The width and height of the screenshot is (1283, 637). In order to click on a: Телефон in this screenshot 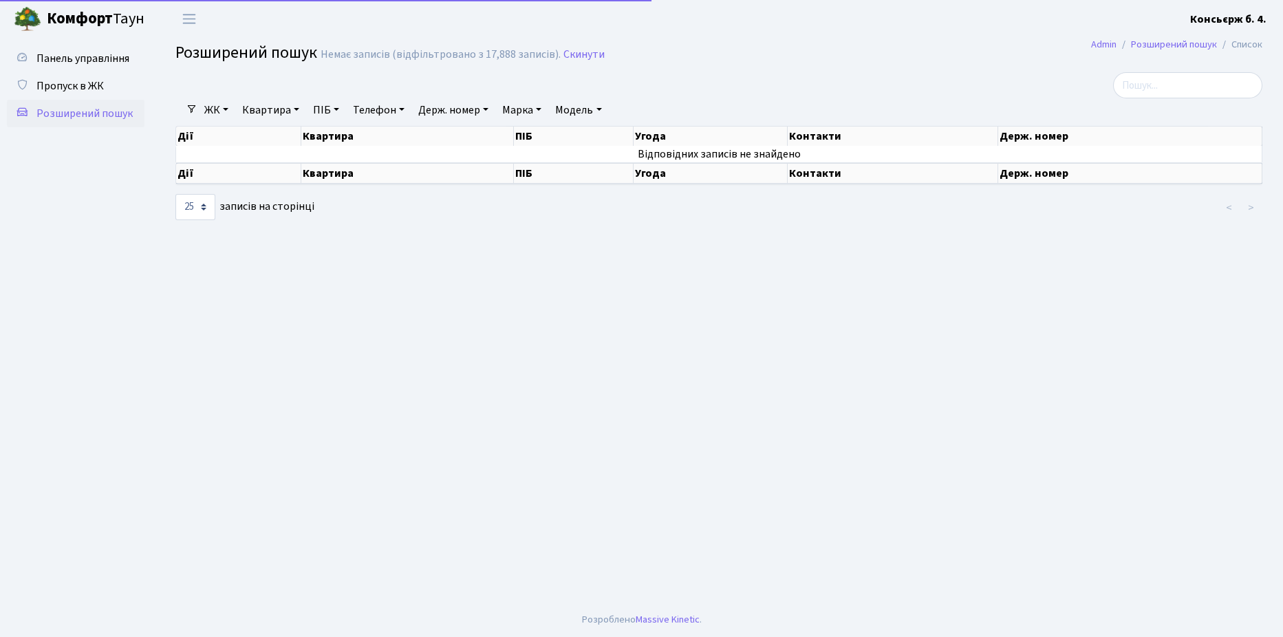, I will do `click(378, 110)`.